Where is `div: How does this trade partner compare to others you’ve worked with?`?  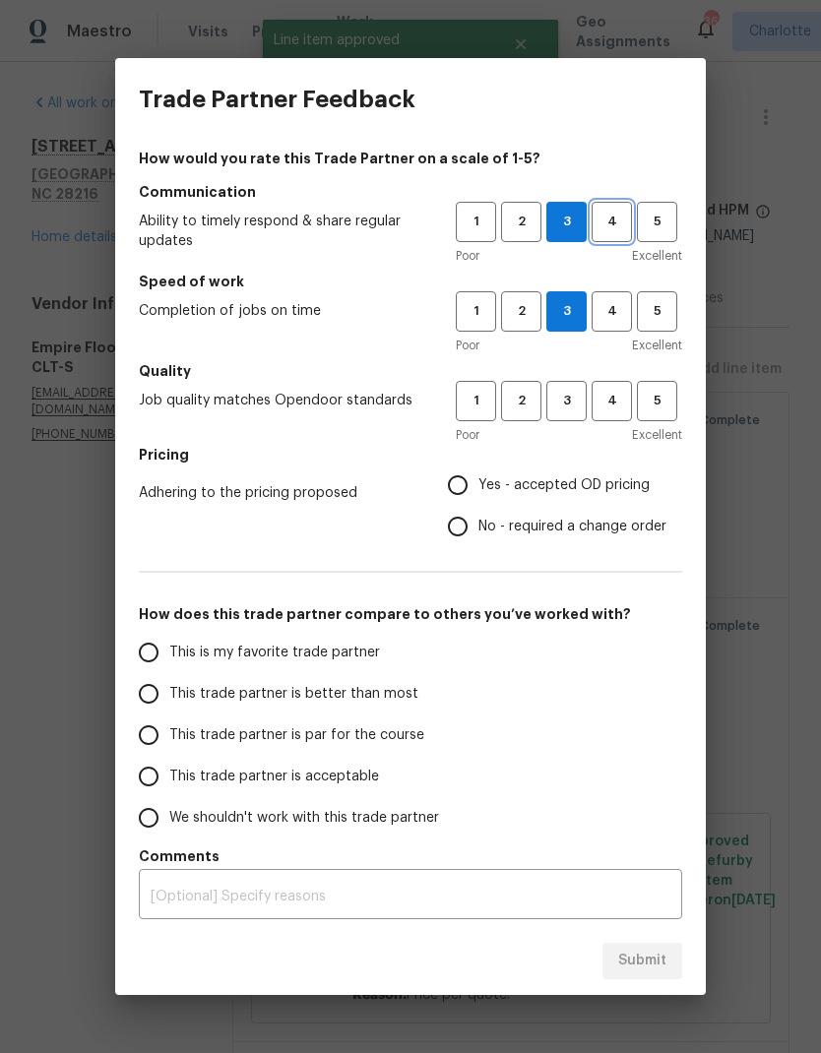 div: How does this trade partner compare to others you’ve worked with? is located at coordinates (410, 735).